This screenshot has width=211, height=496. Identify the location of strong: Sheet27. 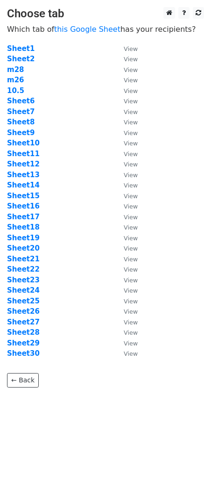
(23, 322).